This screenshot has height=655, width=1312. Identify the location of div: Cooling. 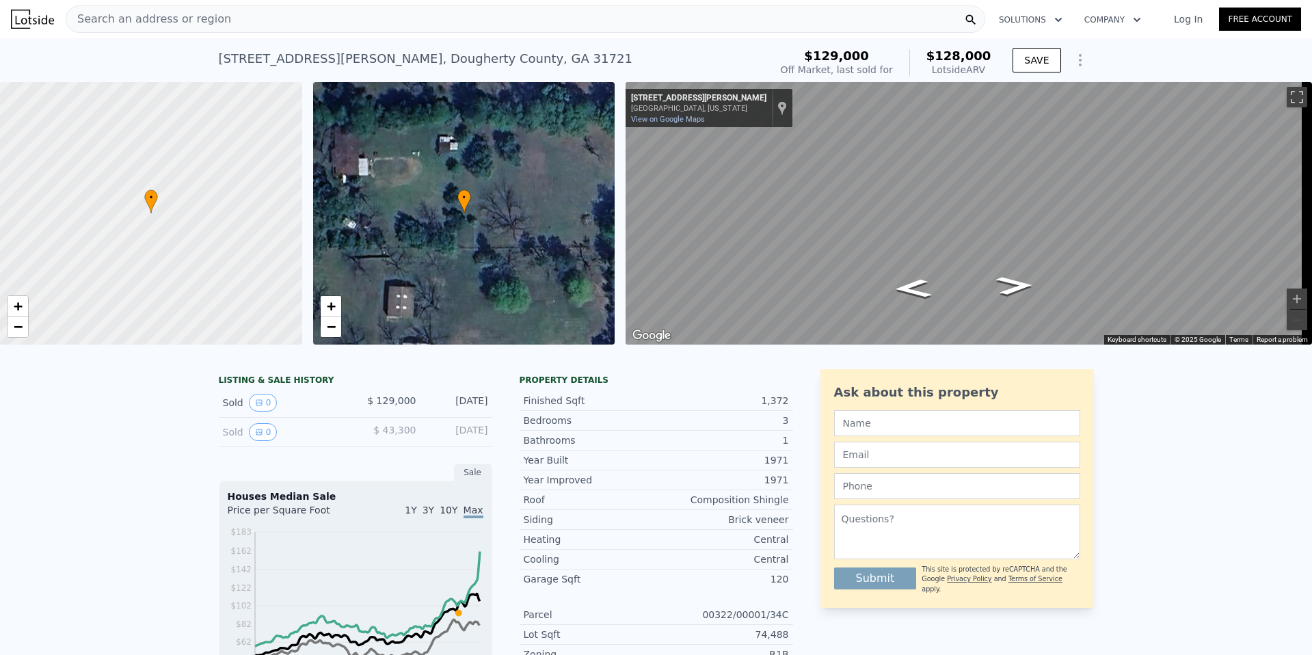
(590, 559).